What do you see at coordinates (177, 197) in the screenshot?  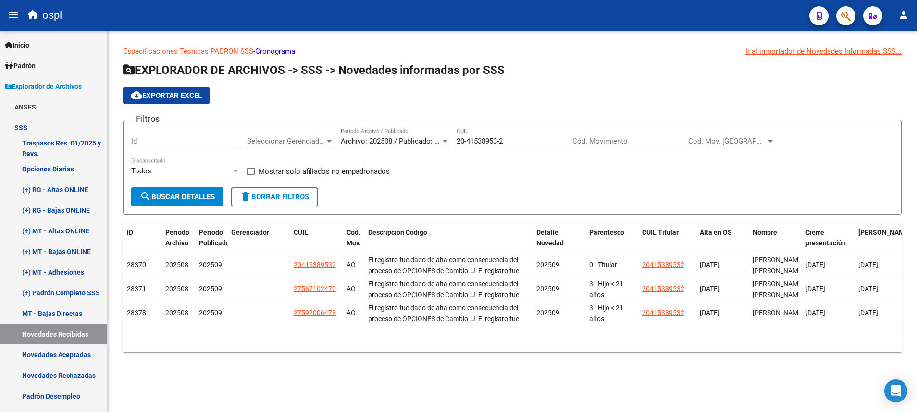 I see `span: Buscar Detalles` at bounding box center [177, 197].